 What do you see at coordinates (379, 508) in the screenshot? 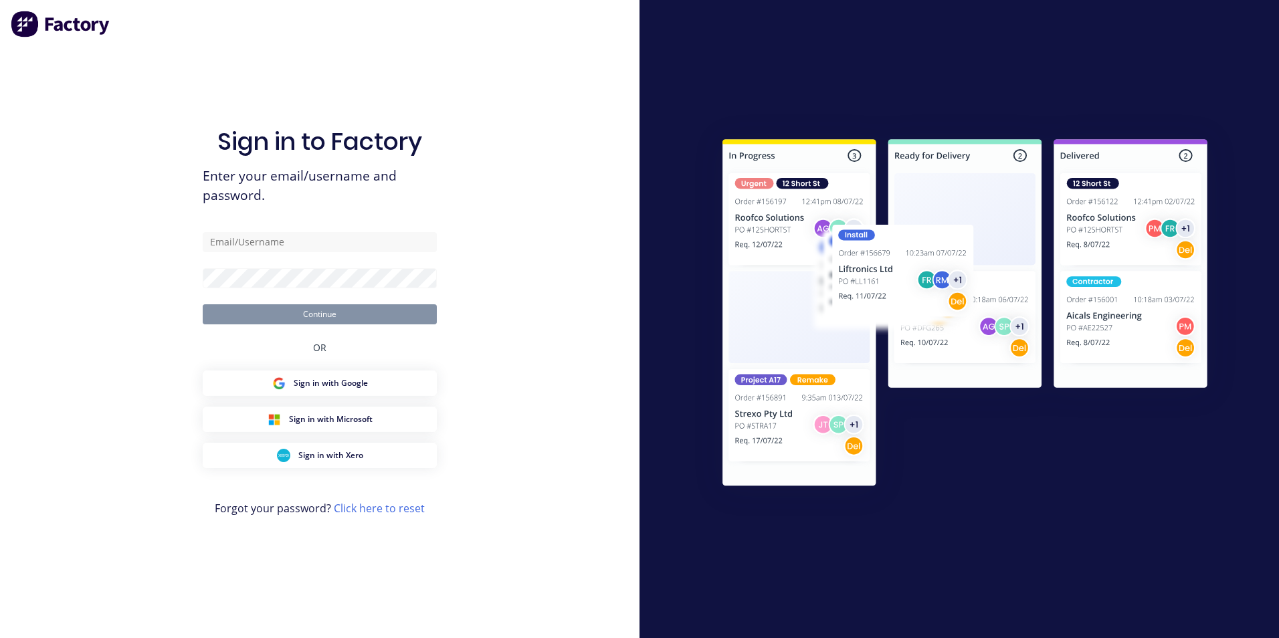
I see `a: Click here to reset` at bounding box center [379, 508].